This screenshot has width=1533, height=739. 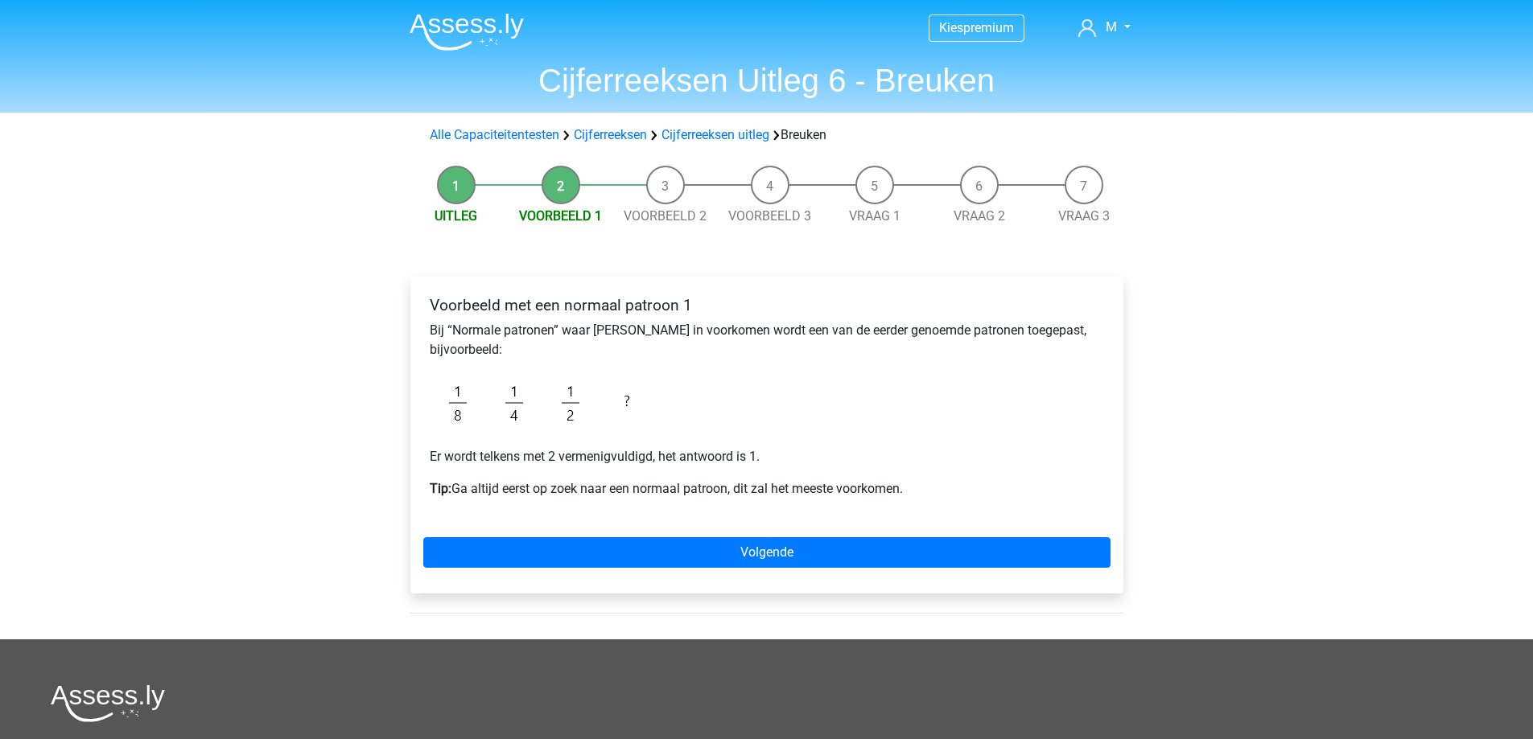 What do you see at coordinates (767, 305) in the screenshot?
I see `h4: Voorbeeld met een normaal patroon 1` at bounding box center [767, 305].